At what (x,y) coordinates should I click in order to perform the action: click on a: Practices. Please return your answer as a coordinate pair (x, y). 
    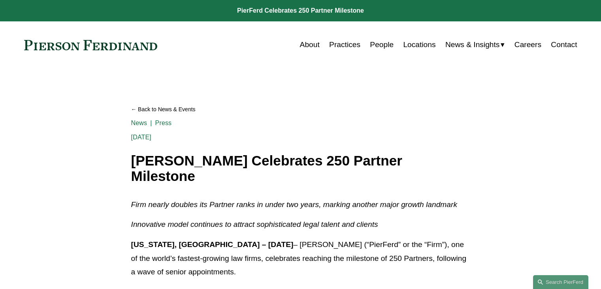
    Looking at the image, I should click on (345, 45).